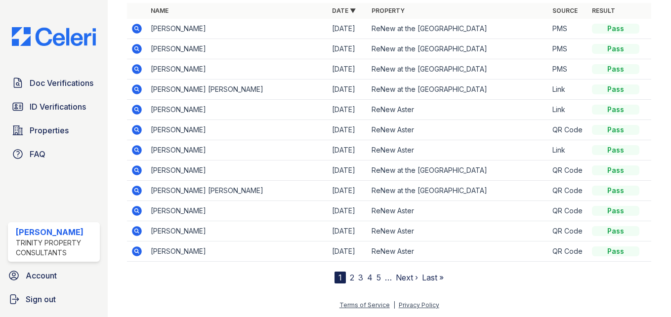 This screenshot has height=317, width=671. I want to click on a: Source, so click(565, 10).